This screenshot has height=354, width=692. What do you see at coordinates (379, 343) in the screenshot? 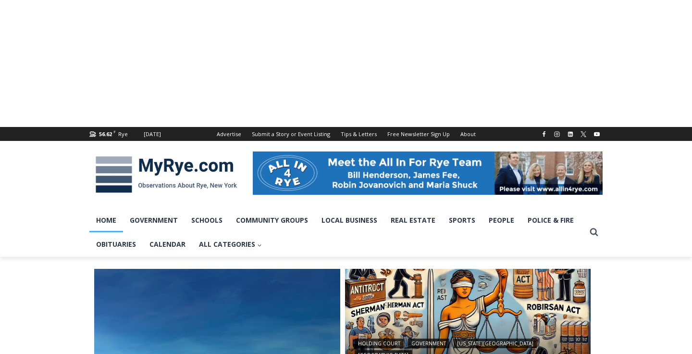
I see `a: Holding Court` at bounding box center [379, 343].